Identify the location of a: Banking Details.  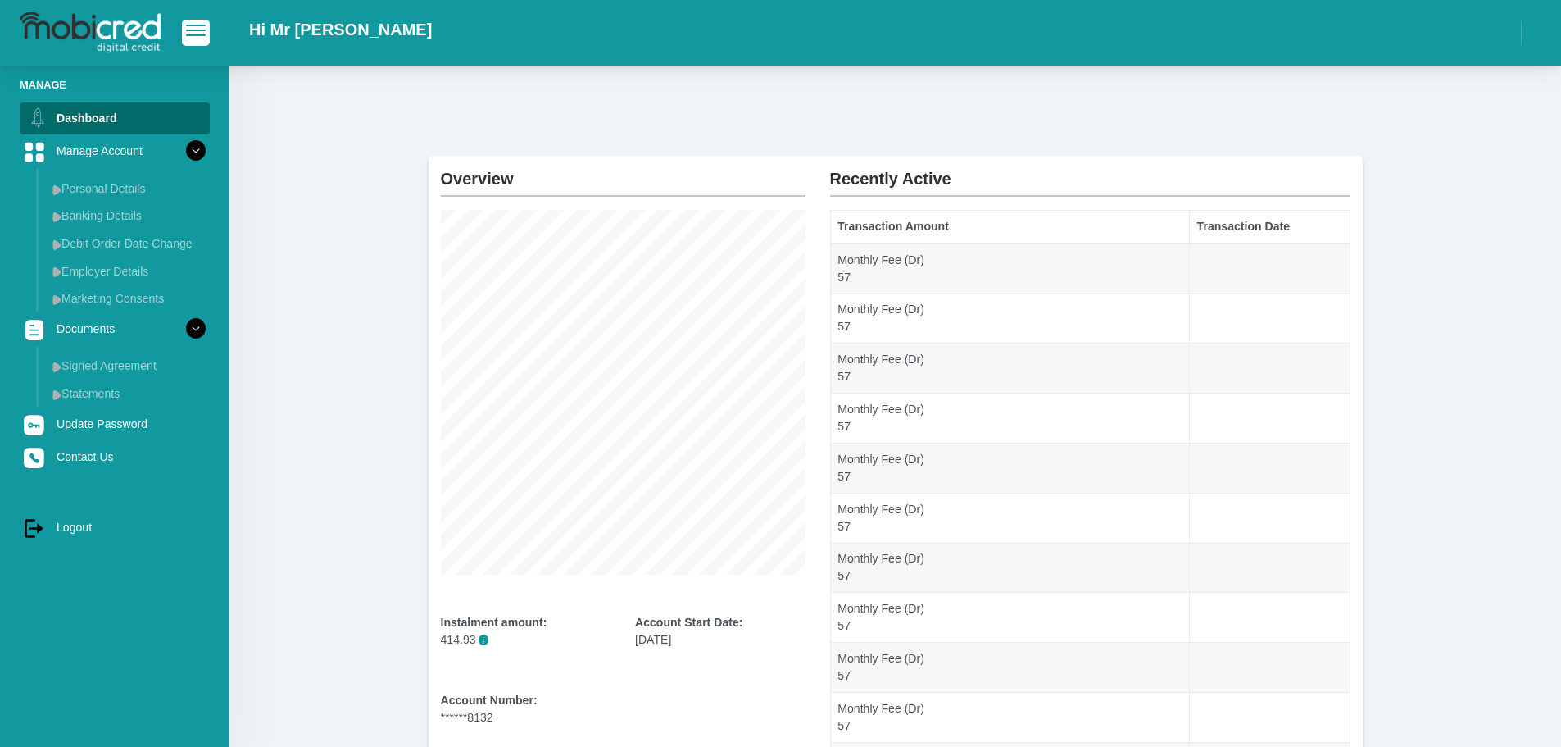
(128, 216).